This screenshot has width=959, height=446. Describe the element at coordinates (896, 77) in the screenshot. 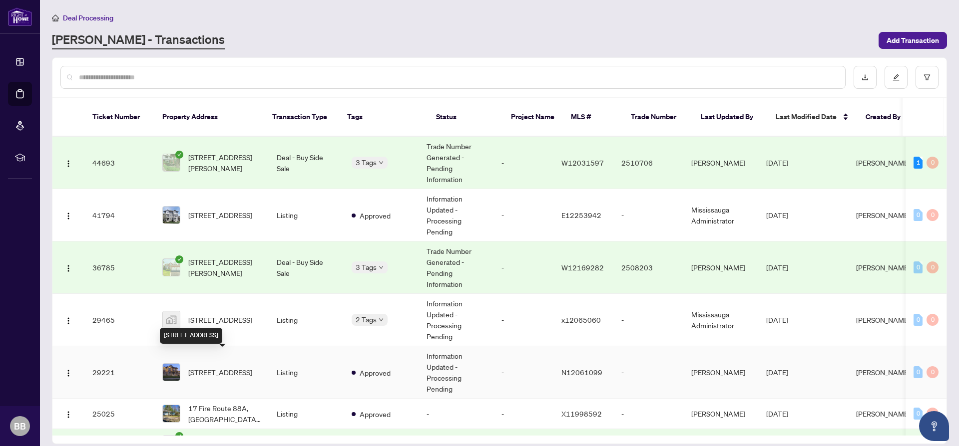

I see `span: edit` at that location.